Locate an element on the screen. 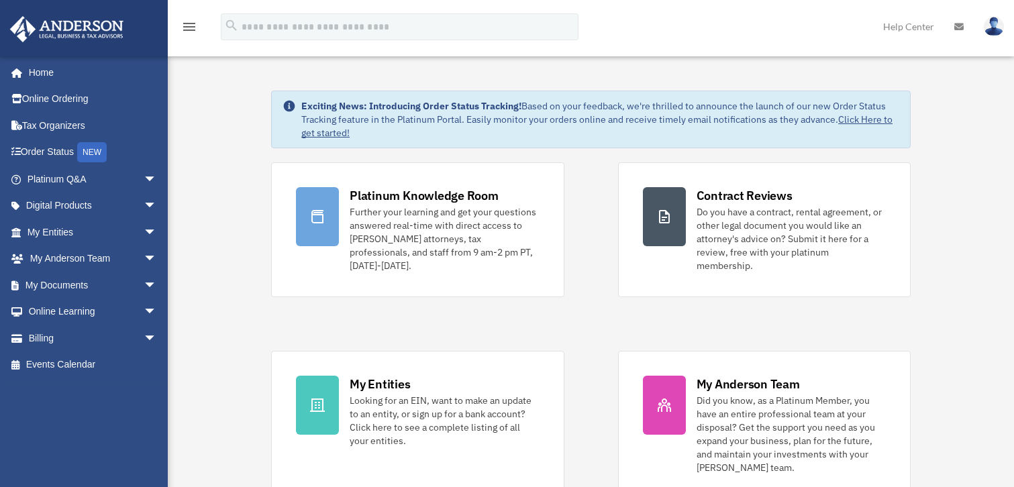 The height and width of the screenshot is (487, 1014). a: My Documentsarrow_drop_down is located at coordinates (93, 285).